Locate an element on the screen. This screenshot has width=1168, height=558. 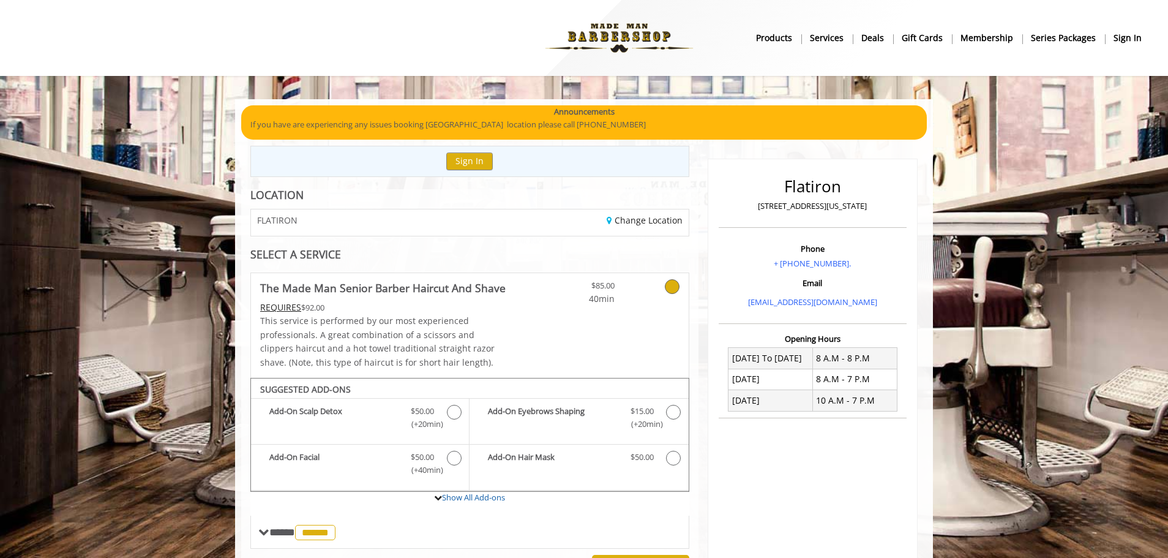
h3: Phone is located at coordinates (812, 248).